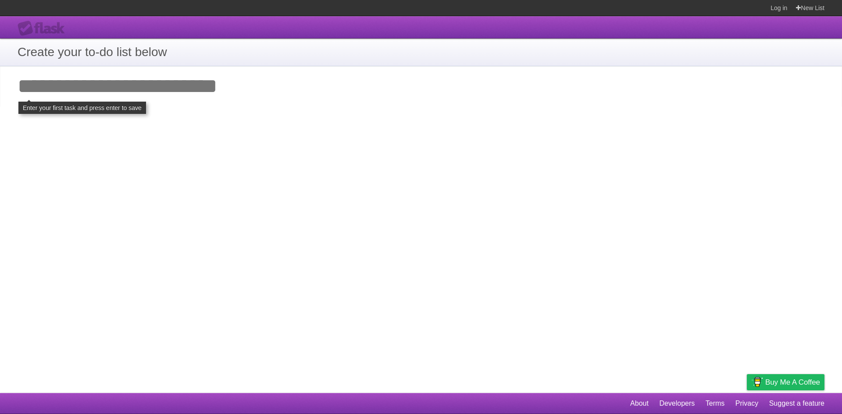  What do you see at coordinates (785, 382) in the screenshot?
I see `a: Buy me a coffee` at bounding box center [785, 382].